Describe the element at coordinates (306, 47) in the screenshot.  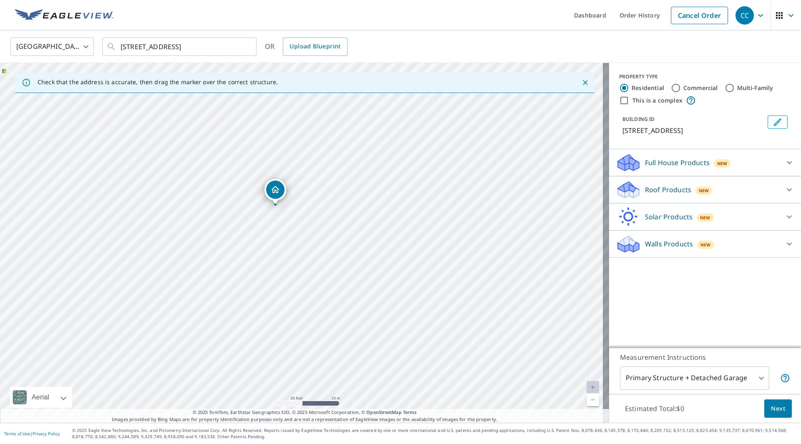
I see `div: OR` at that location.